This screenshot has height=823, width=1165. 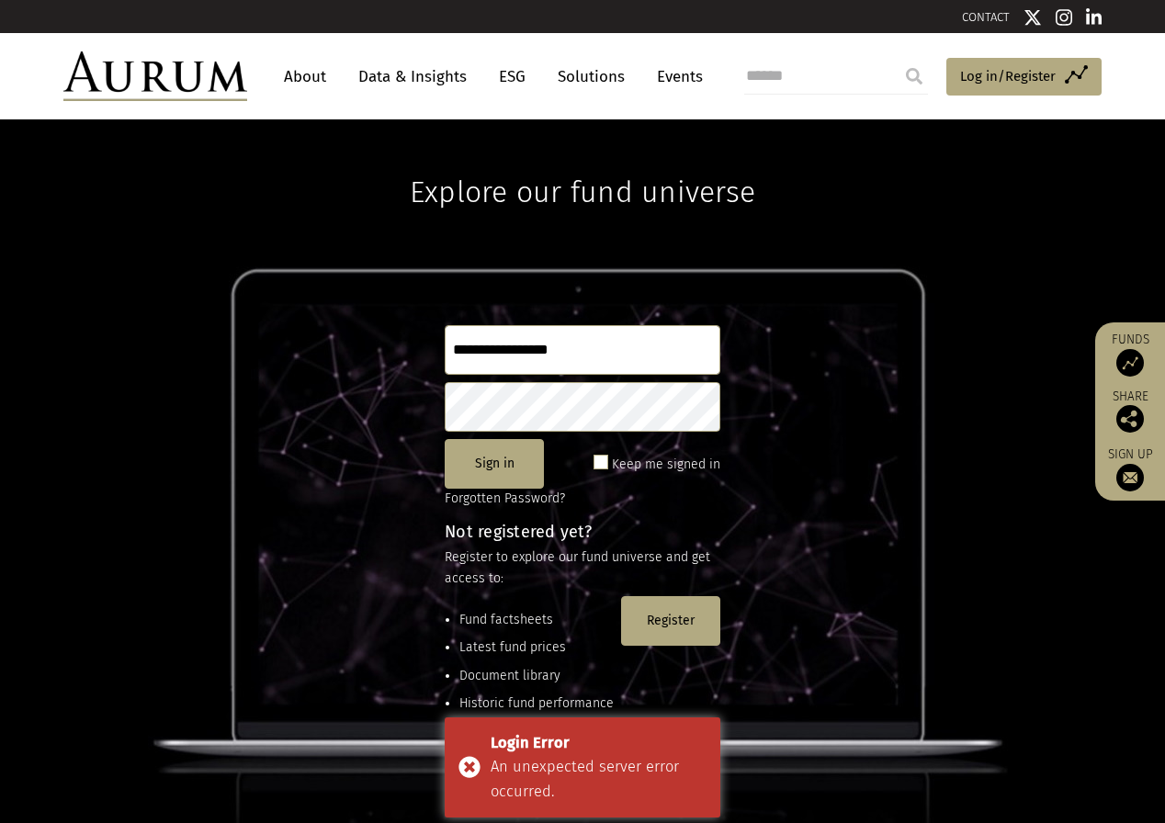 I want to click on a: Data & Insights, so click(x=412, y=76).